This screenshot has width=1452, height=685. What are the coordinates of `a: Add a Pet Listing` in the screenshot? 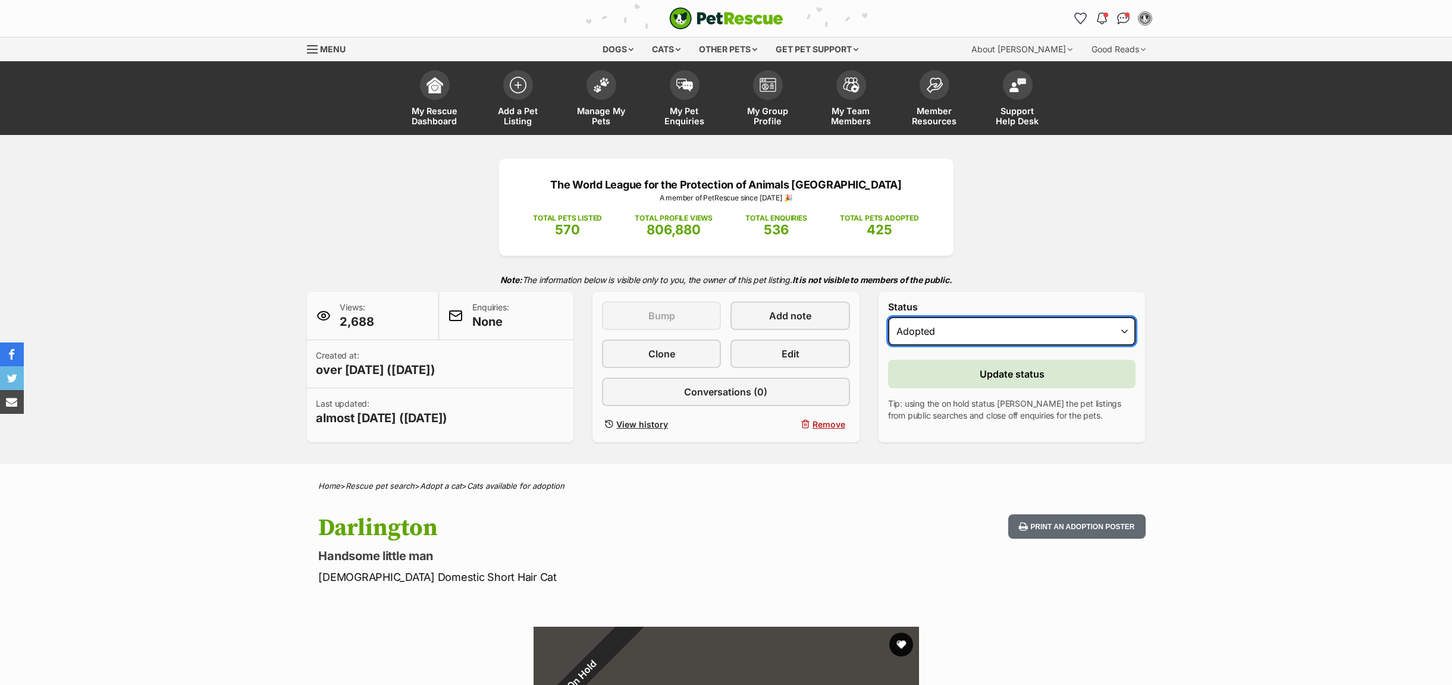 It's located at (518, 99).